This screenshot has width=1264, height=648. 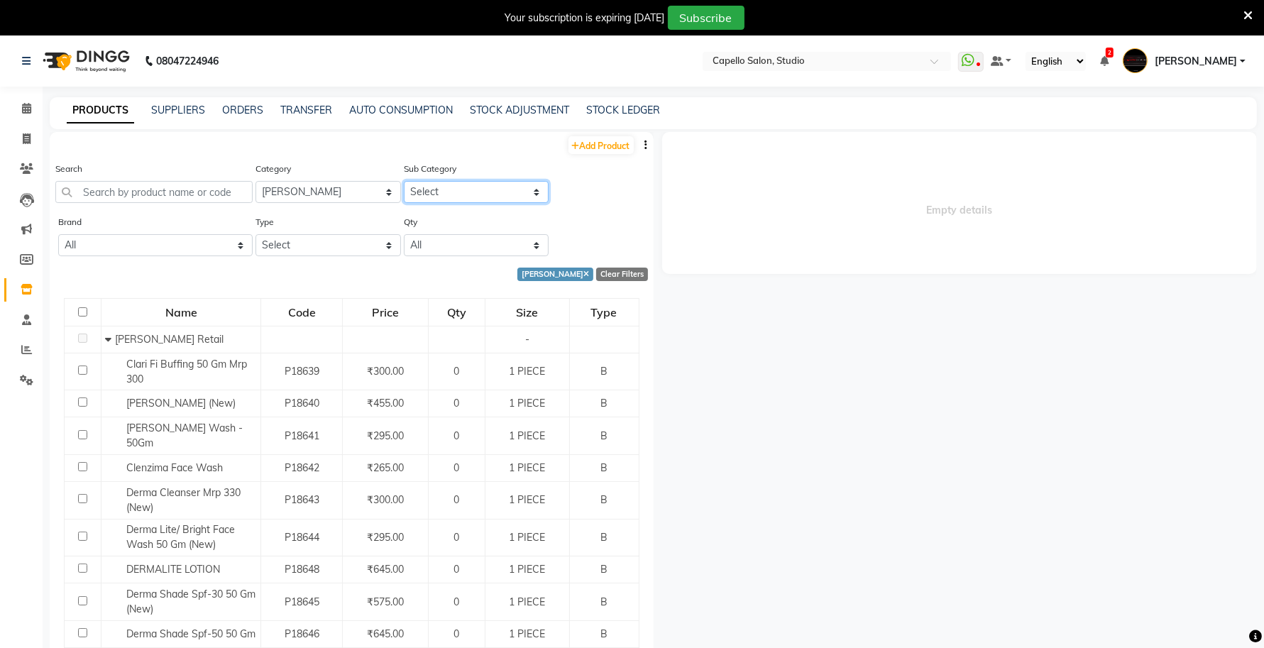 What do you see at coordinates (181, 312) in the screenshot?
I see `div: Name` at bounding box center [181, 312].